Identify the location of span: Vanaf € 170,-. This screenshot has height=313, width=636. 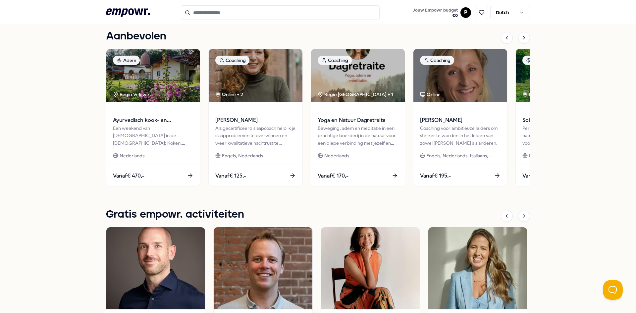
(333, 176).